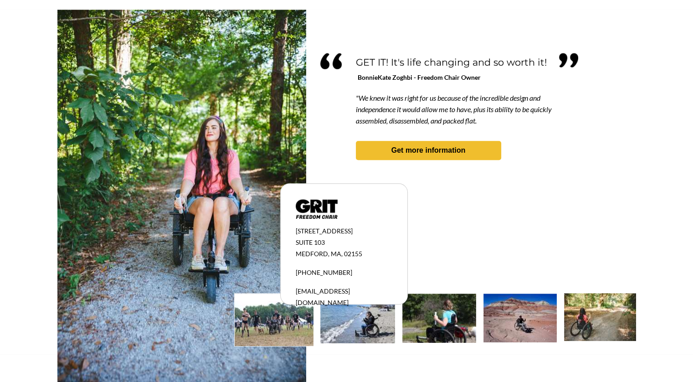 This screenshot has height=382, width=693. I want to click on input: Get more information, so click(72, 229).